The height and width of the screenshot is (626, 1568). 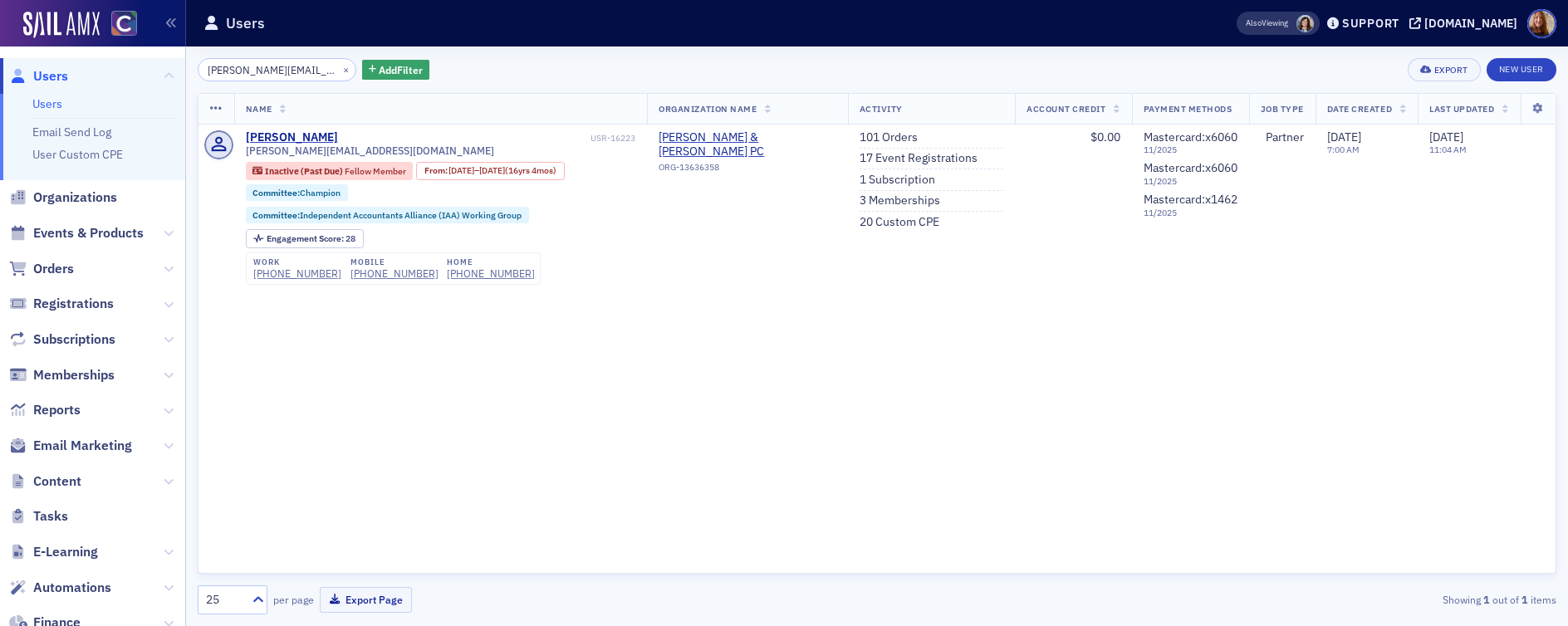 What do you see at coordinates (1065, 109) in the screenshot?
I see `span: Account Credit` at bounding box center [1065, 109].